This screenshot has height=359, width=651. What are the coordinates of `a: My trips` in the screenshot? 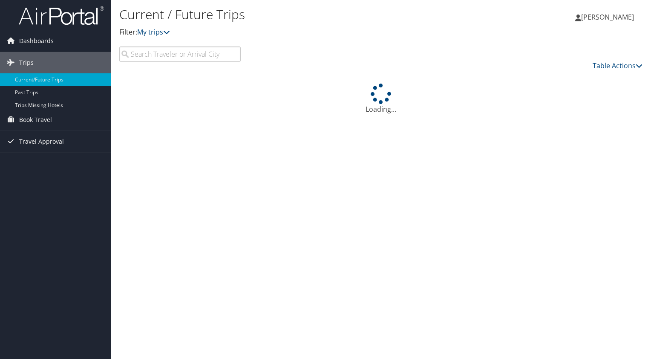 It's located at (153, 32).